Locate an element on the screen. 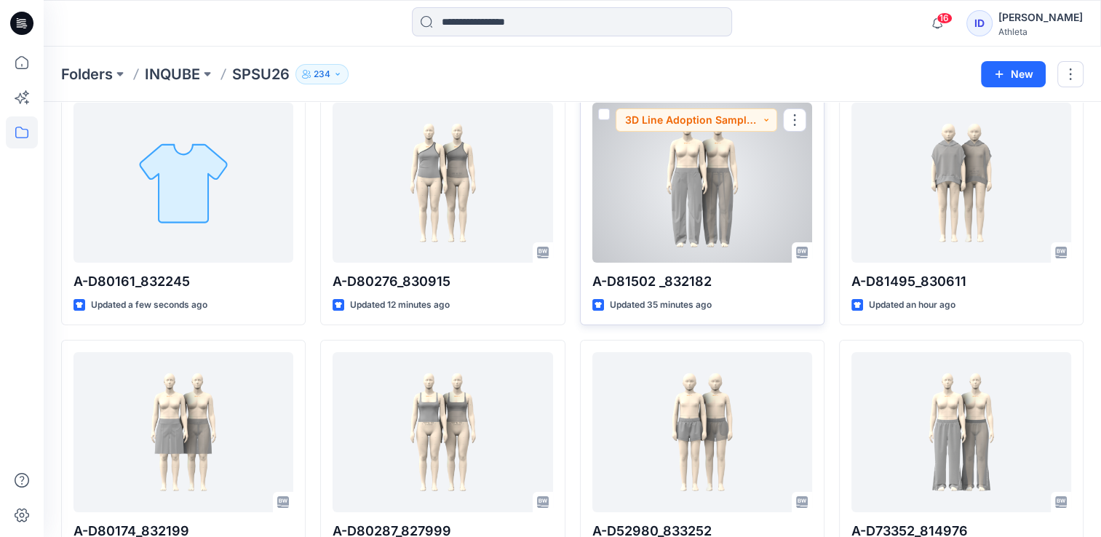 This screenshot has height=537, width=1101. span: 16 is located at coordinates (944, 18).